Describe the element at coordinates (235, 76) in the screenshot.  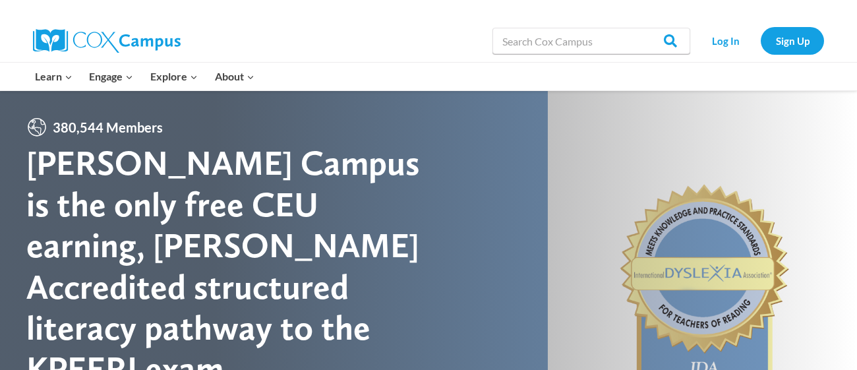
I see `span: About` at that location.